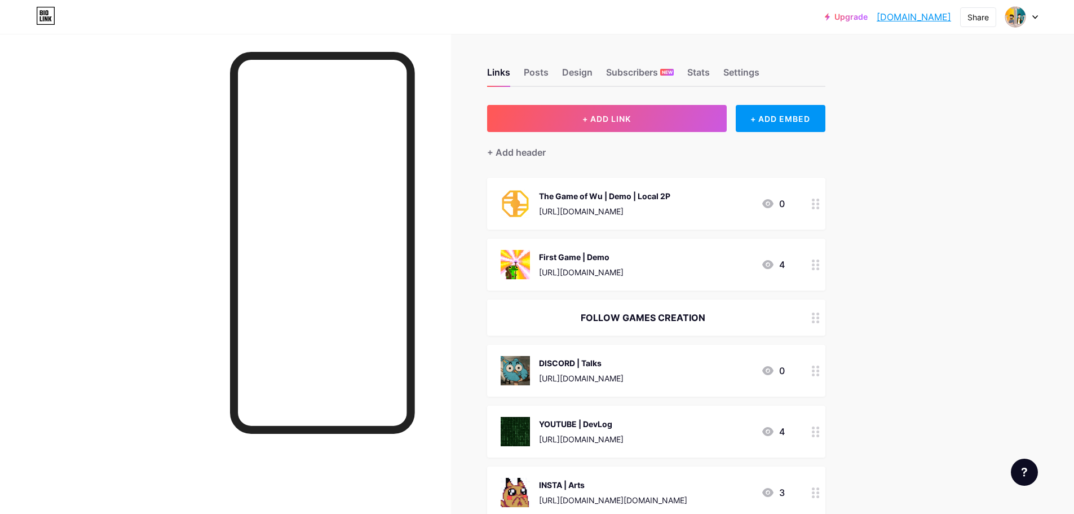 This screenshot has height=514, width=1074. Describe the element at coordinates (640, 76) in the screenshot. I see `div: Subscribers` at that location.